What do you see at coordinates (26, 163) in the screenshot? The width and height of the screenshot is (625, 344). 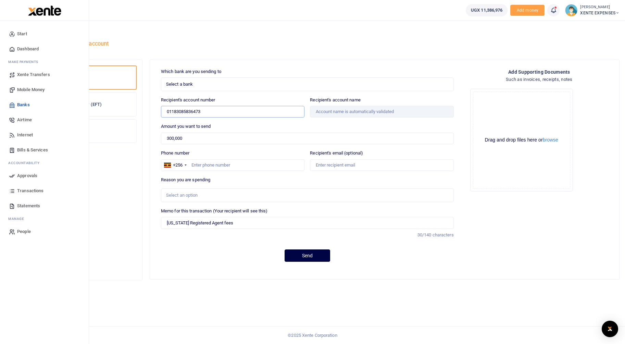 I see `span: countability` at bounding box center [26, 163].